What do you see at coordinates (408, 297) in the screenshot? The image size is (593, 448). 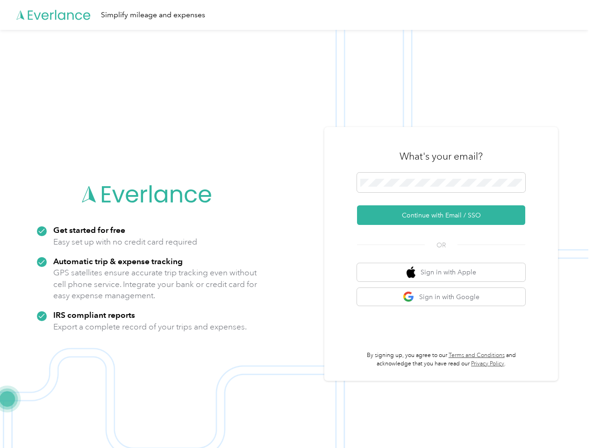 I see `img: google logo` at bounding box center [408, 297].